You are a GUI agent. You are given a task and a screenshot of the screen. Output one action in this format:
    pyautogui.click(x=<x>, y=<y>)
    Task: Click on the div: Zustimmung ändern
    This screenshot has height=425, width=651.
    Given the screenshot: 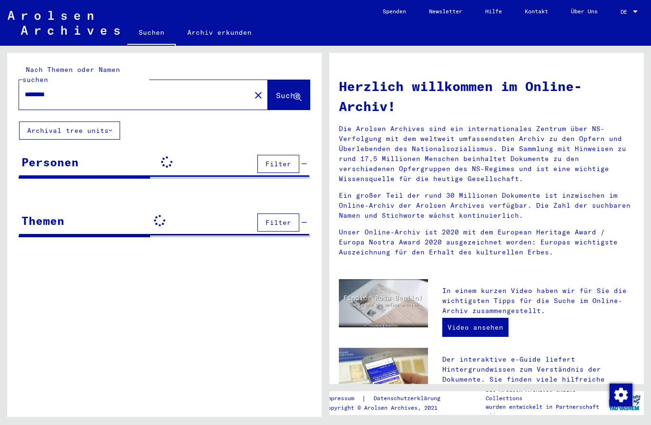 What is the action you would take?
    pyautogui.click(x=621, y=395)
    